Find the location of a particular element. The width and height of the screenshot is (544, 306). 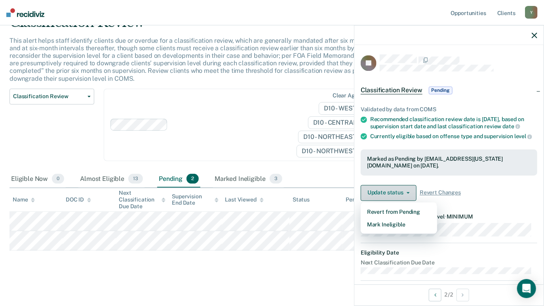

span: Pending is located at coordinates (441, 91).